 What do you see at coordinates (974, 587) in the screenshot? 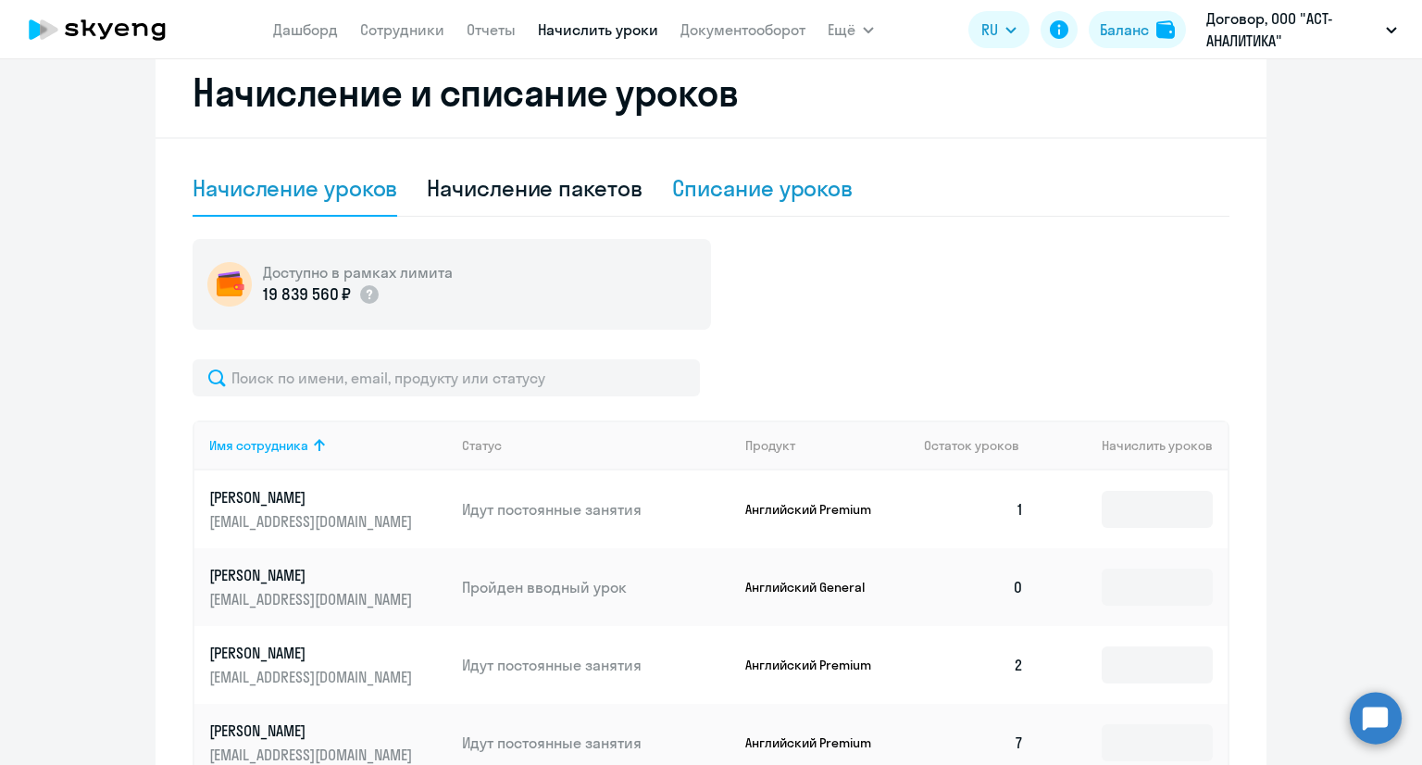
I see `td: 0` at bounding box center [974, 587].